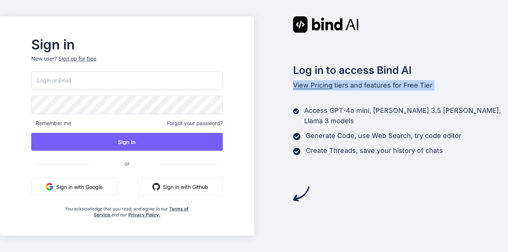 This screenshot has height=252, width=508. Describe the element at coordinates (326, 25) in the screenshot. I see `img: Bind AI logo` at that location.